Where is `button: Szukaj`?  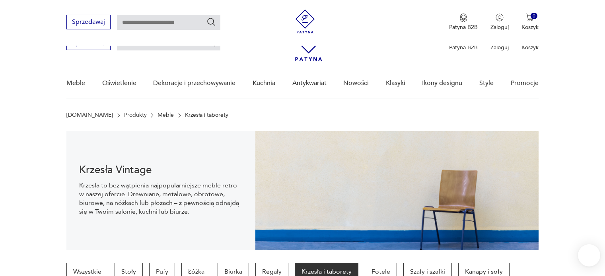
button: Szukaj is located at coordinates (211, 22).